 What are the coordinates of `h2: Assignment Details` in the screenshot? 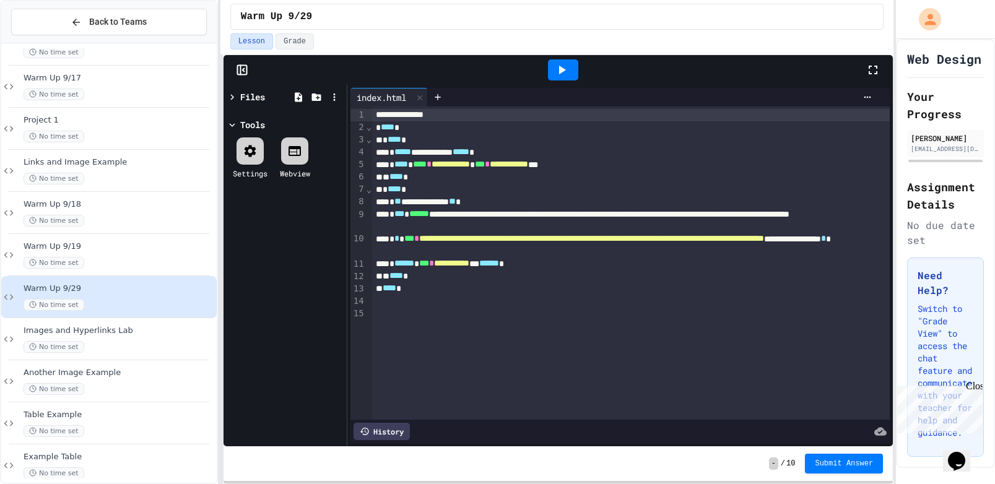 It's located at (945, 196).